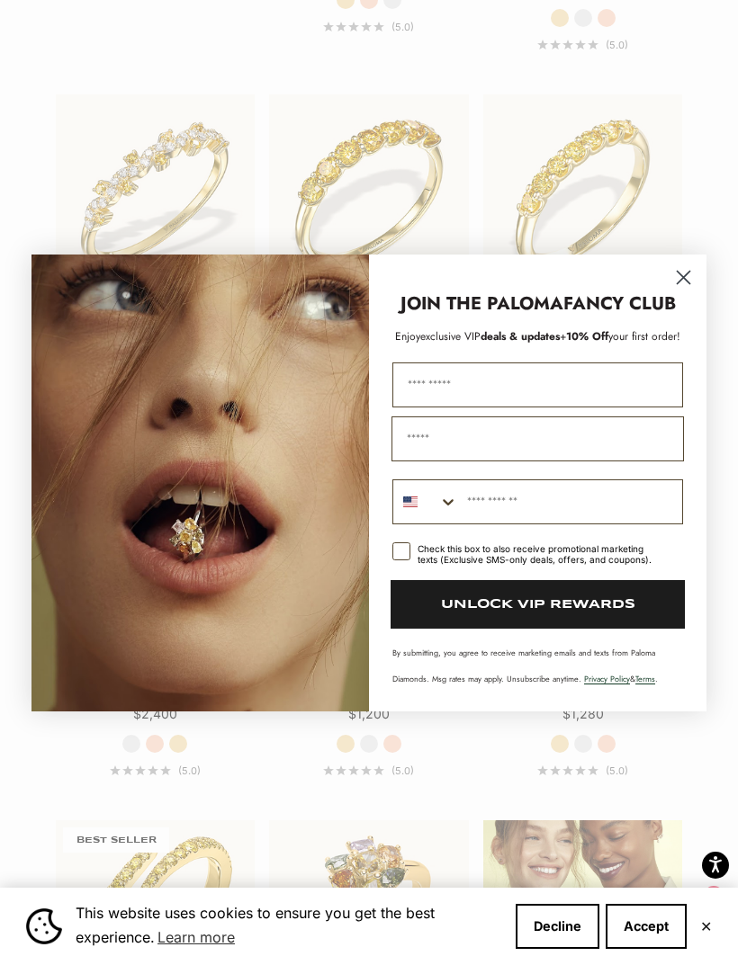 Image resolution: width=738 pixels, height=965 pixels. What do you see at coordinates (645, 678) in the screenshot?
I see `a: Terms` at bounding box center [645, 678].